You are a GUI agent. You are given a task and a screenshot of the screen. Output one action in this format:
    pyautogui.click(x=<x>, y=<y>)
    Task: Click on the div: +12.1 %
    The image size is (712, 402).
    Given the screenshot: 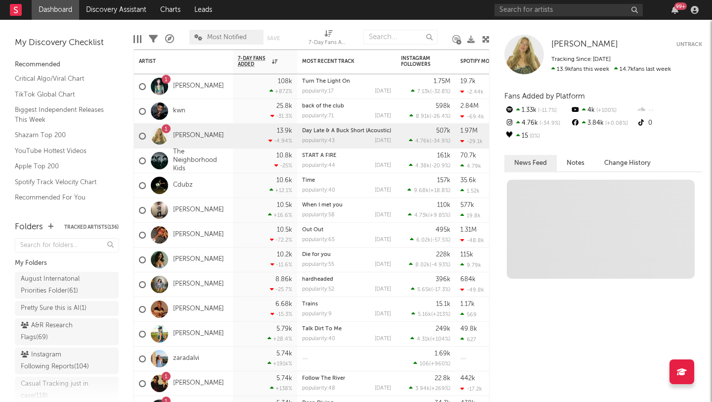 What is the action you would take?
    pyautogui.click(x=281, y=190)
    